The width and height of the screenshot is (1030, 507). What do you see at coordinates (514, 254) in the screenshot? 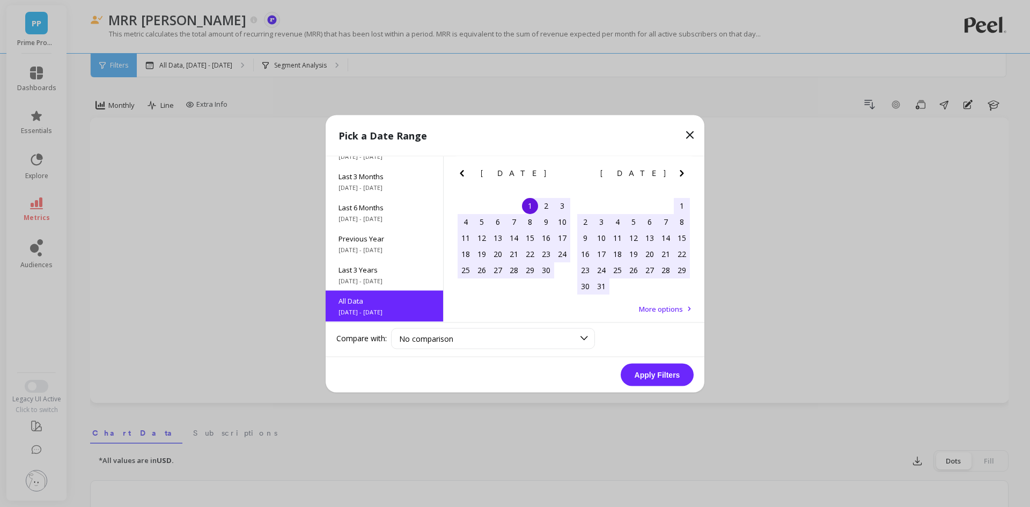
I see `div: Choose Wednesday, June 21st, 2017` at bounding box center [514, 254].